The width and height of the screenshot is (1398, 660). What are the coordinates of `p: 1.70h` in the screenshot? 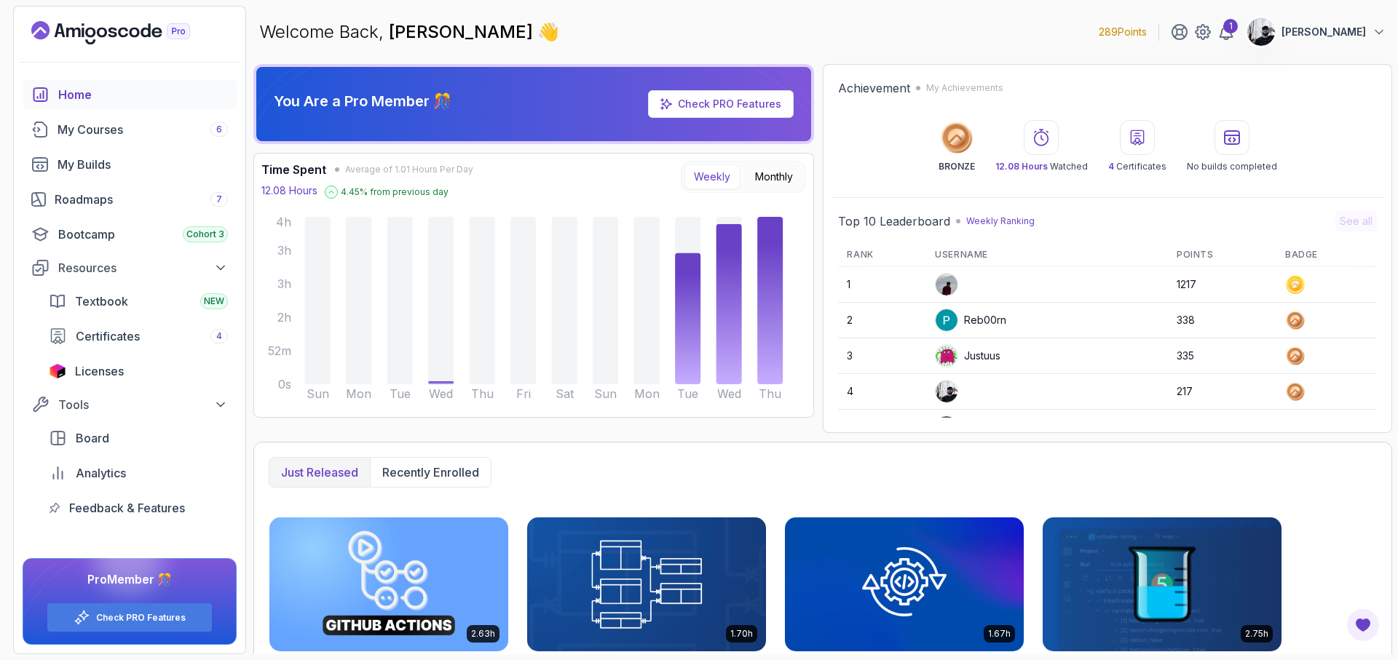 It's located at (741, 634).